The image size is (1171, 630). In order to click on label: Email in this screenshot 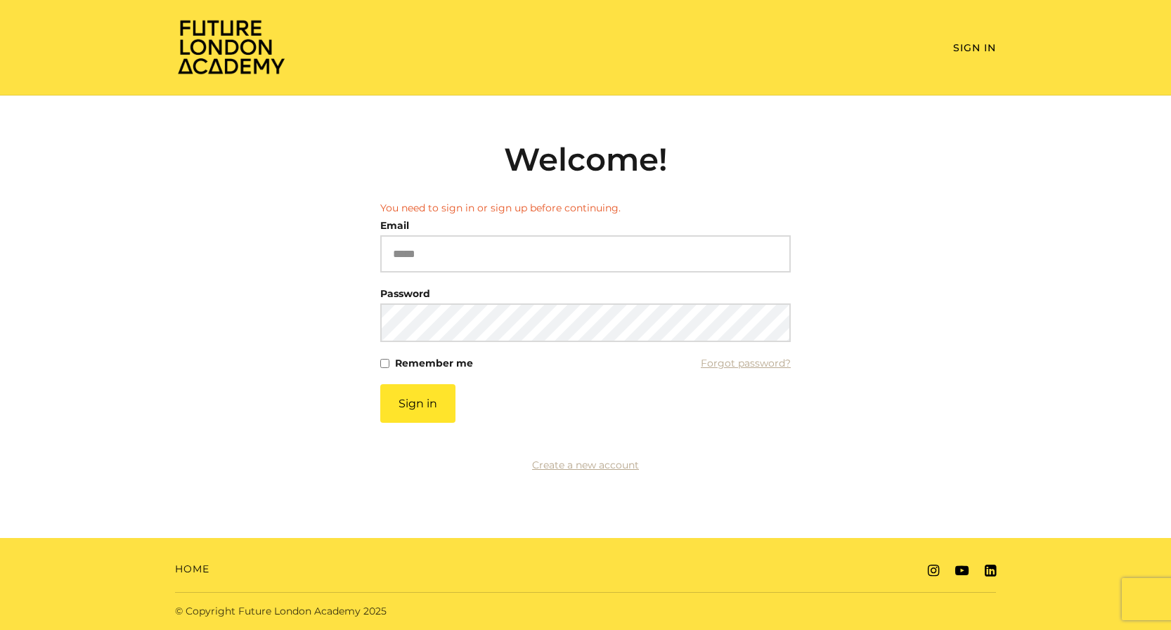, I will do `click(394, 226)`.